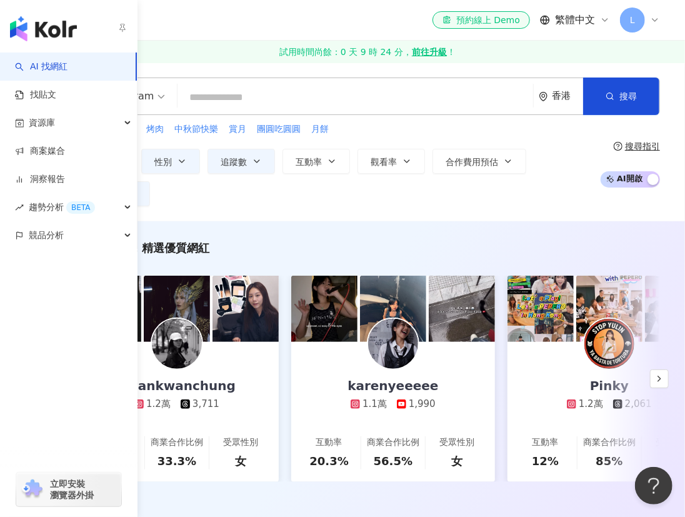  What do you see at coordinates (72, 490) in the screenshot?
I see `span: 立即安裝 瀏覽器外掛` at bounding box center [72, 490].